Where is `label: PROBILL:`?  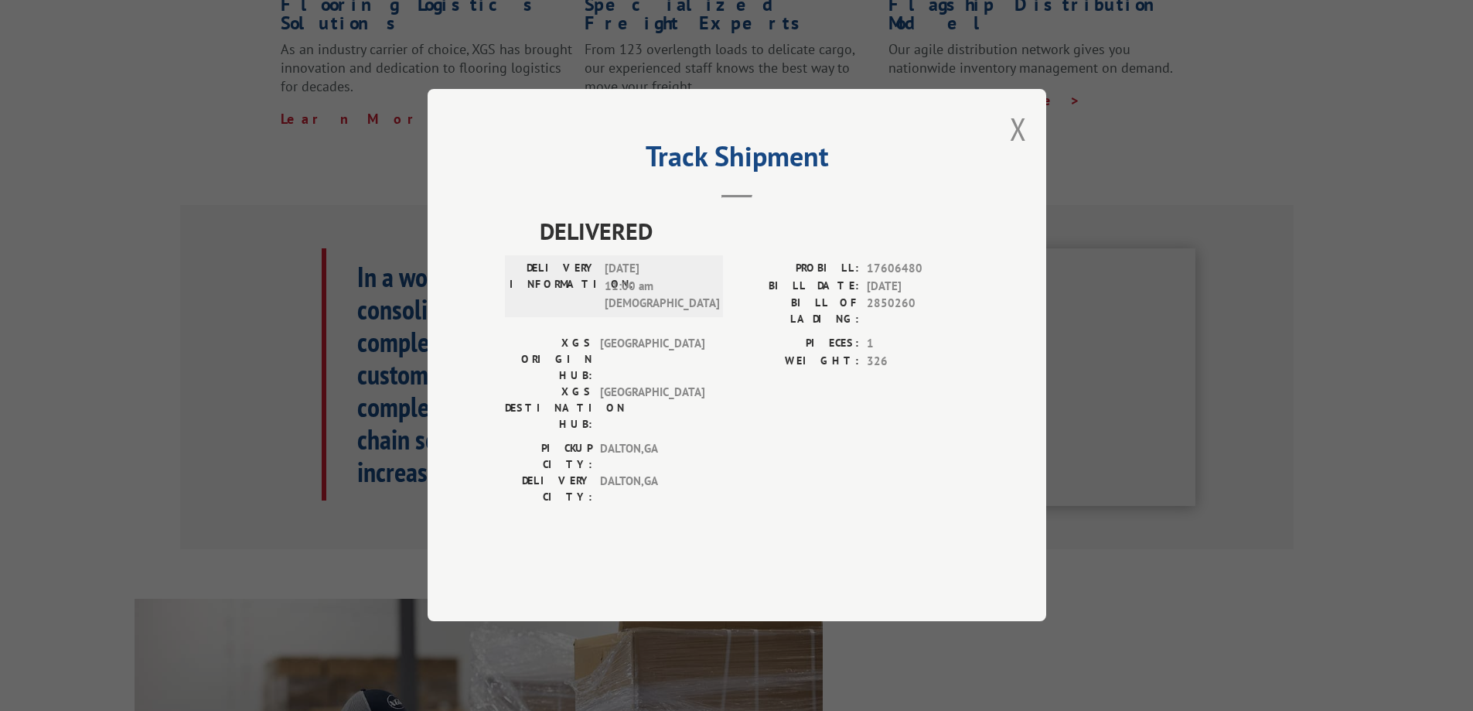 label: PROBILL: is located at coordinates (798, 269).